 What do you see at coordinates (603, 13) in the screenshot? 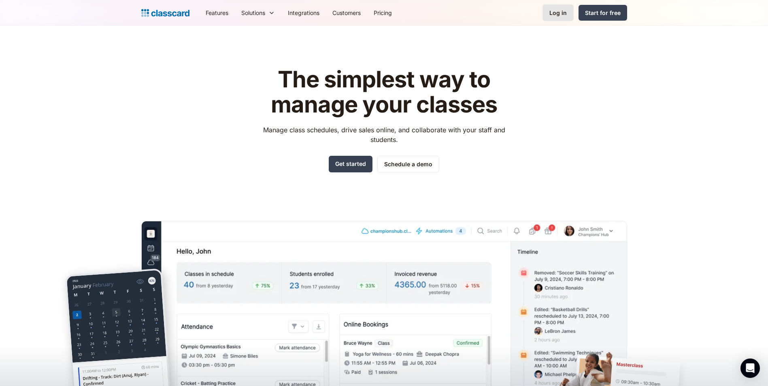
I see `div: Start for free` at bounding box center [603, 13].